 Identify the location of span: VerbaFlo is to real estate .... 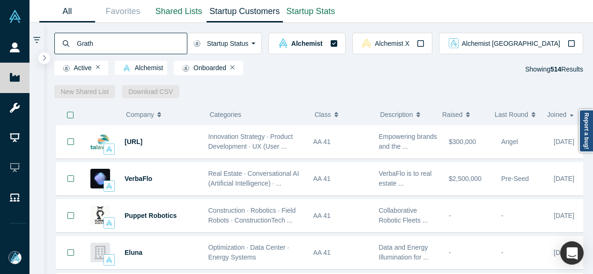
(405, 178).